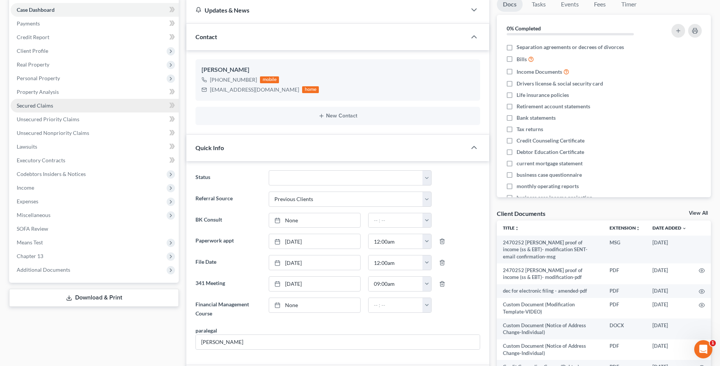 The width and height of the screenshot is (720, 366). Describe the element at coordinates (206, 36) in the screenshot. I see `span: Contact` at that location.